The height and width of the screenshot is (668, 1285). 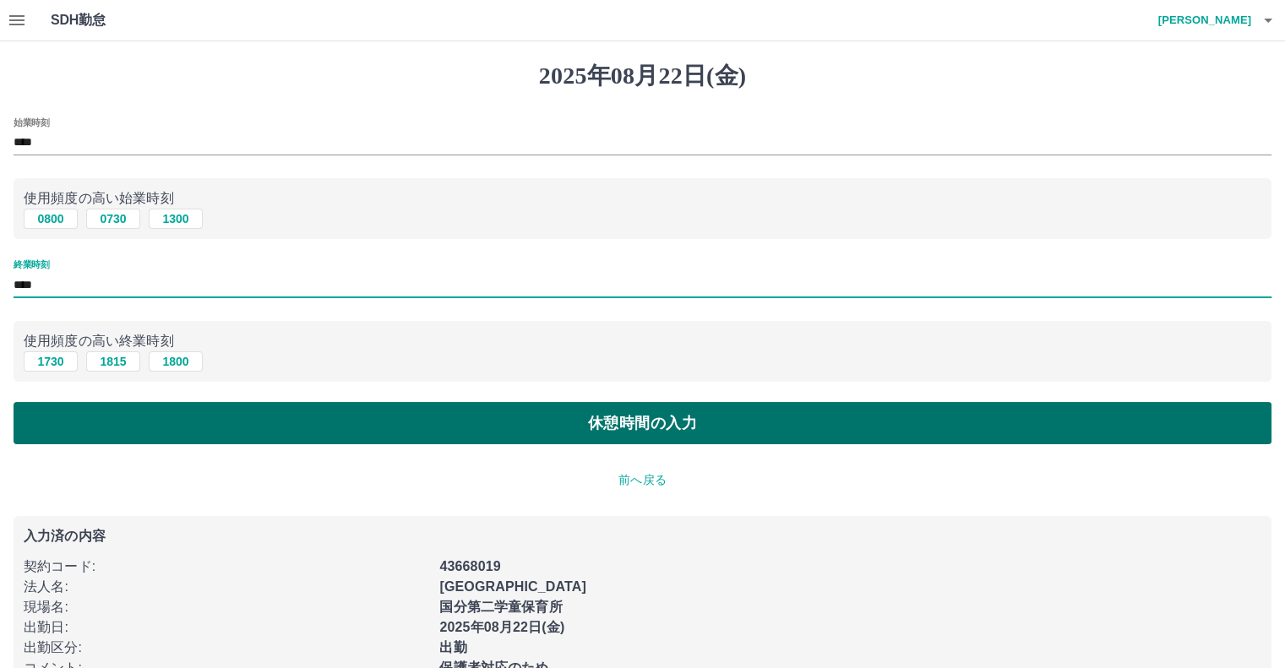 What do you see at coordinates (113, 219) in the screenshot?
I see `button: 0730` at bounding box center [113, 219].